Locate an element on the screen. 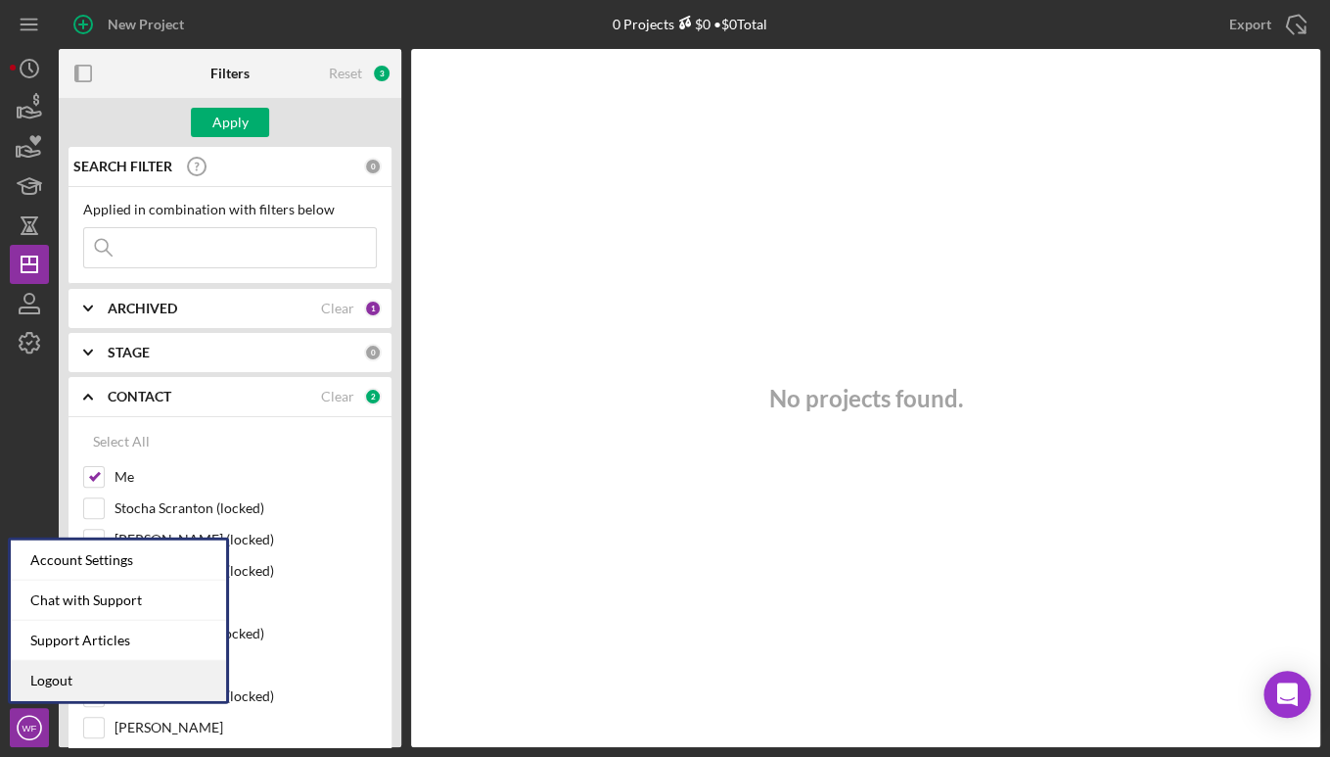 This screenshot has width=1330, height=757. button: New Project is located at coordinates (131, 24).